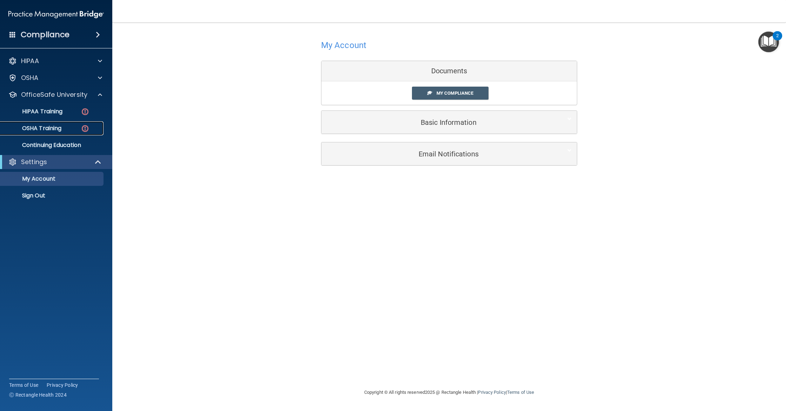 This screenshot has height=411, width=786. Describe the element at coordinates (33, 128) in the screenshot. I see `p: OSHA Training` at that location.